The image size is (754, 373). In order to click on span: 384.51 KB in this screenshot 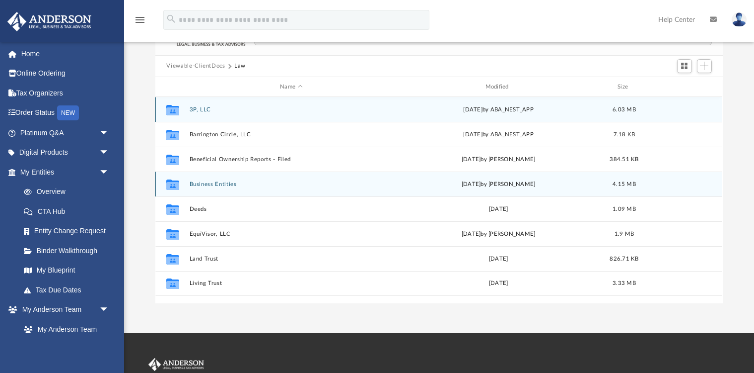, I will do `click(625, 159)`.